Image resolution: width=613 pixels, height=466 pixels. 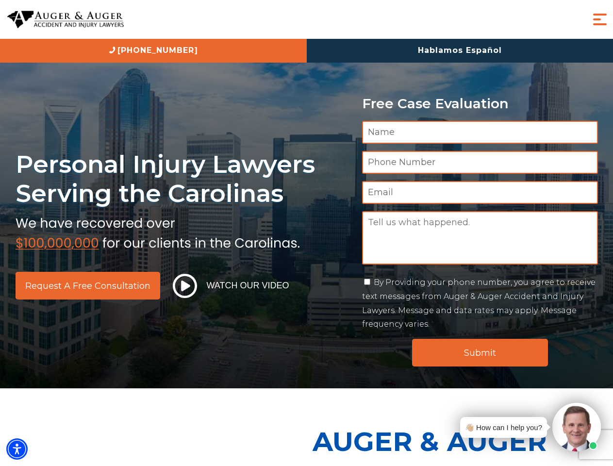 I want to click on img: Auger & Auger Accident and Injury Lawyers Logo, so click(x=65, y=19).